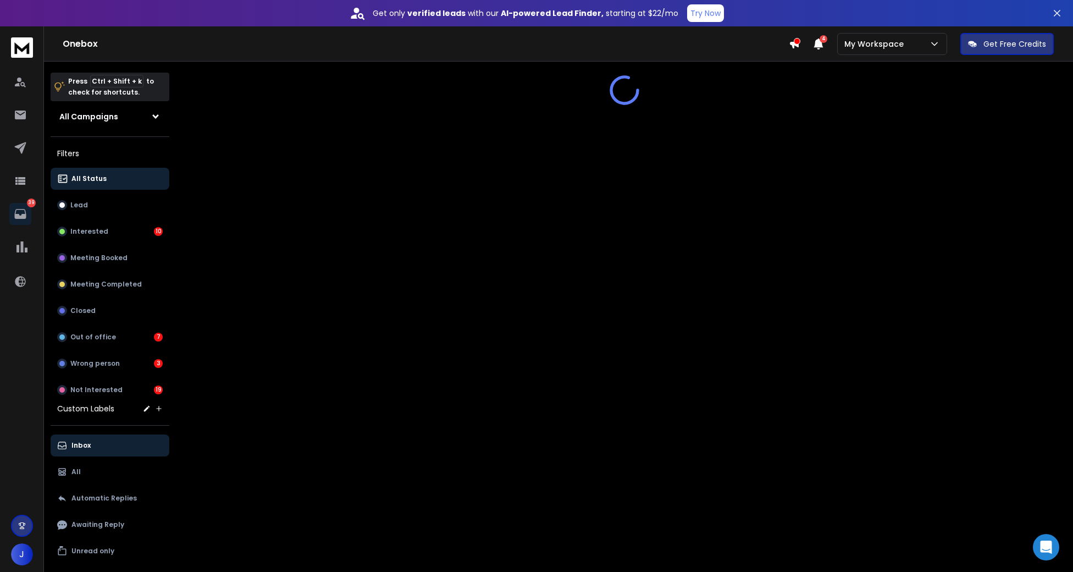 Image resolution: width=1073 pixels, height=572 pixels. I want to click on button: Meeting Completed, so click(110, 284).